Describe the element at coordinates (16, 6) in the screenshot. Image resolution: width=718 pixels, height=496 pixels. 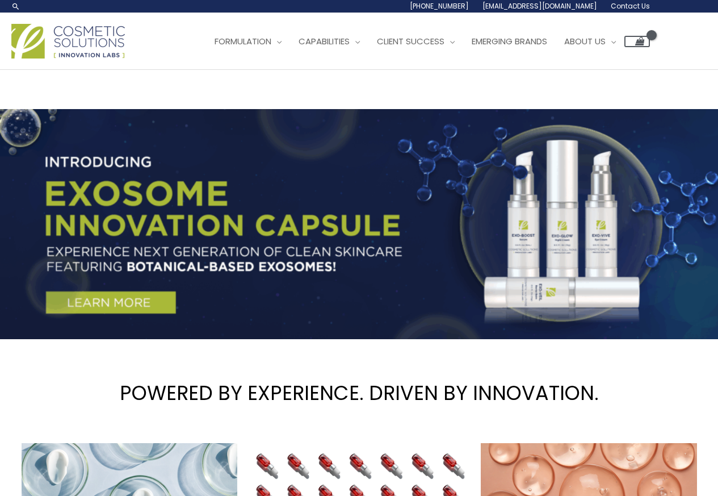
I see `a: Search icon link` at that location.